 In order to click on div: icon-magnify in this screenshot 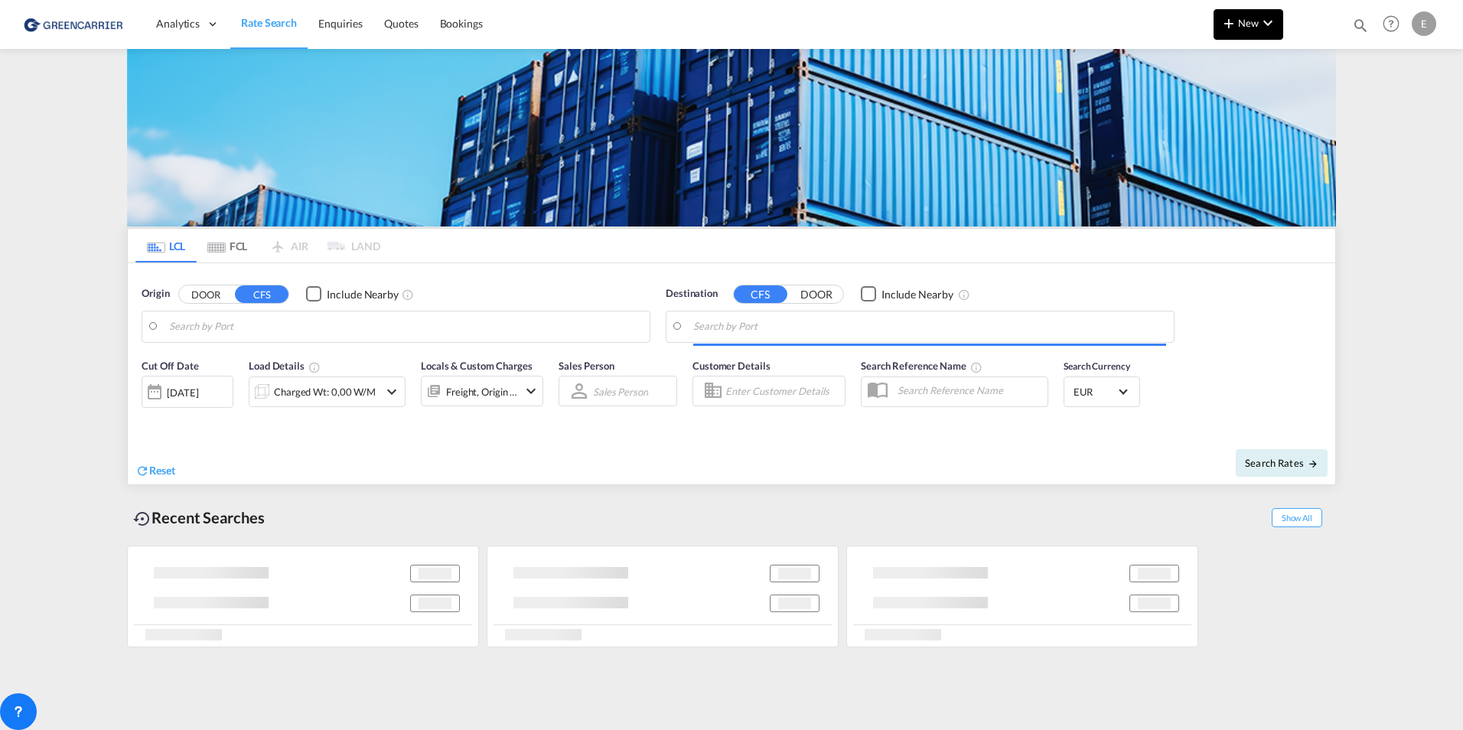, I will do `click(1361, 28)`.